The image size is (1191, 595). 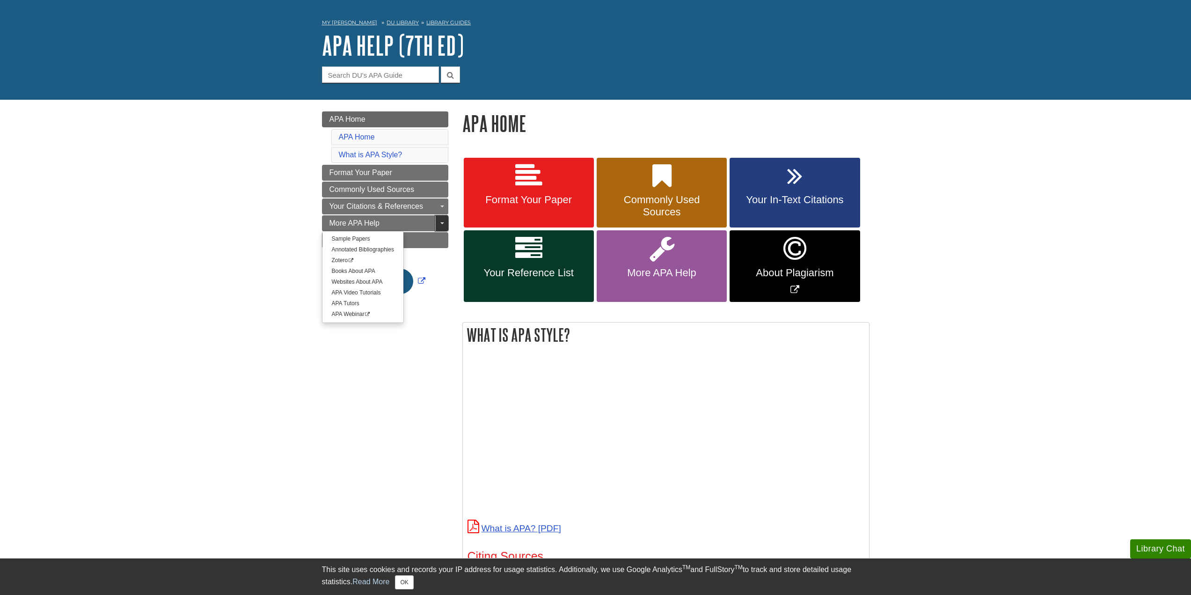 What do you see at coordinates (448, 22) in the screenshot?
I see `a: Library Guides` at bounding box center [448, 22].